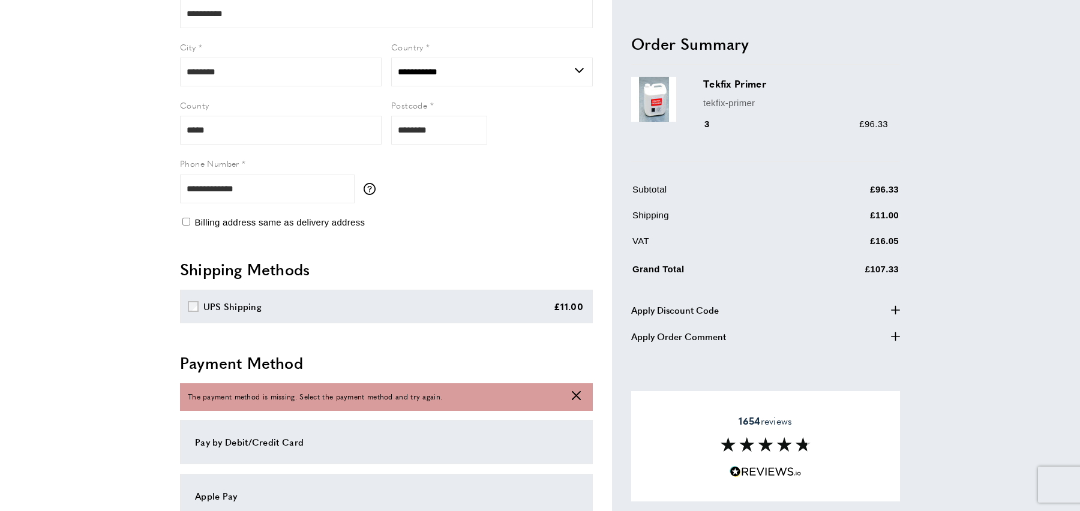  Describe the element at coordinates (765, 421) in the screenshot. I see `span: reviews` at that location.